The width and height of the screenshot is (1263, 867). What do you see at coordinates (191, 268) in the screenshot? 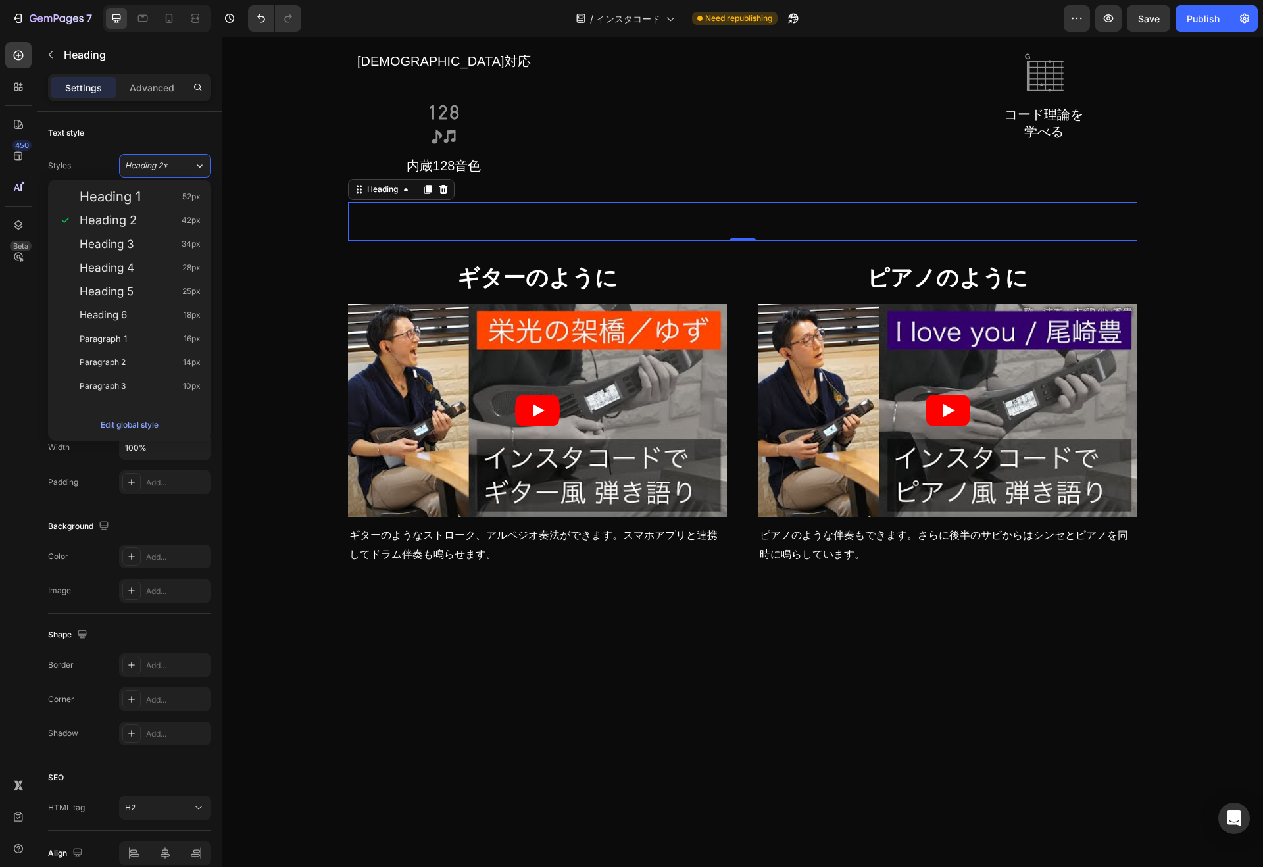
I see `span: 28px` at bounding box center [191, 268].